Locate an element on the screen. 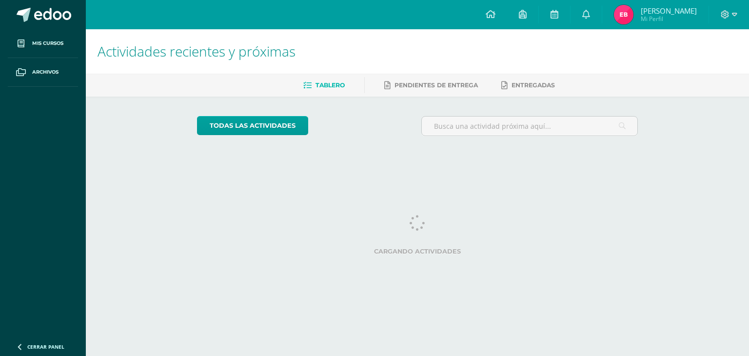 The image size is (749, 356). span: Mi Perfil is located at coordinates (669, 19).